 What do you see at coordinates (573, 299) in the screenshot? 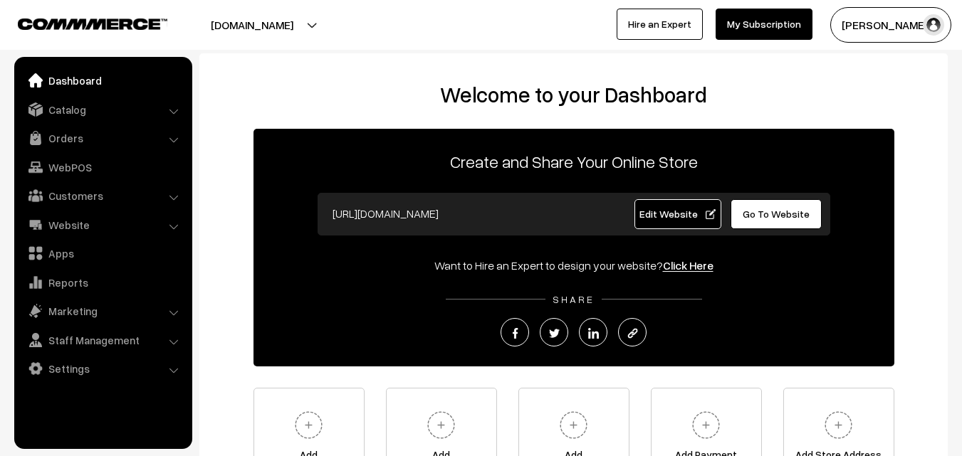
I see `span: SHARE` at bounding box center [573, 299].